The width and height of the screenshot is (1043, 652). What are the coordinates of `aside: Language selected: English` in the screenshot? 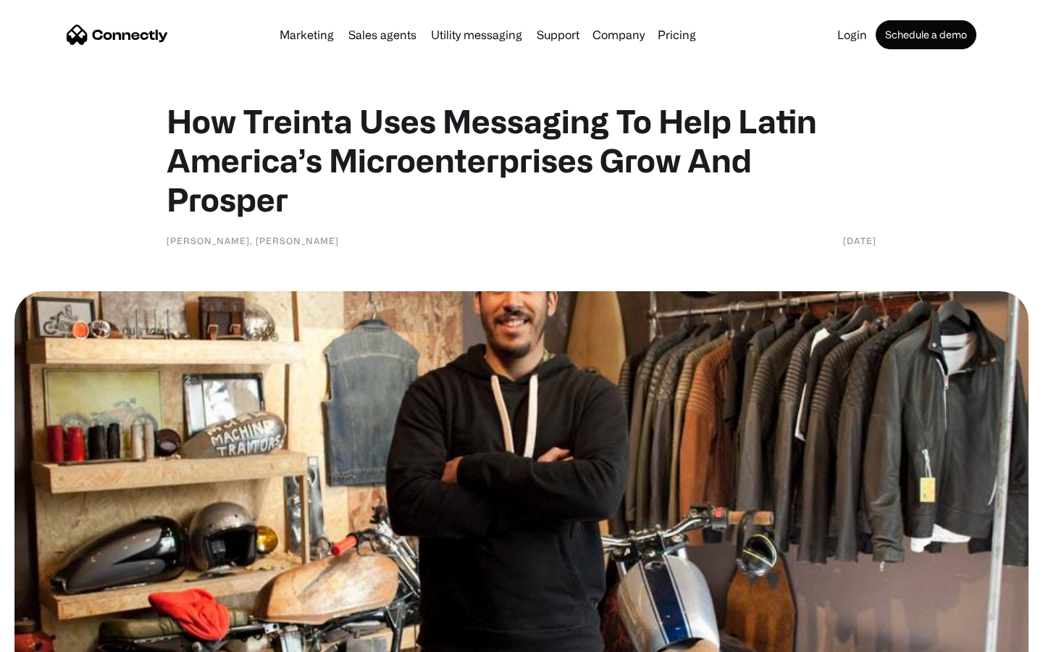 It's located at (51, 637).